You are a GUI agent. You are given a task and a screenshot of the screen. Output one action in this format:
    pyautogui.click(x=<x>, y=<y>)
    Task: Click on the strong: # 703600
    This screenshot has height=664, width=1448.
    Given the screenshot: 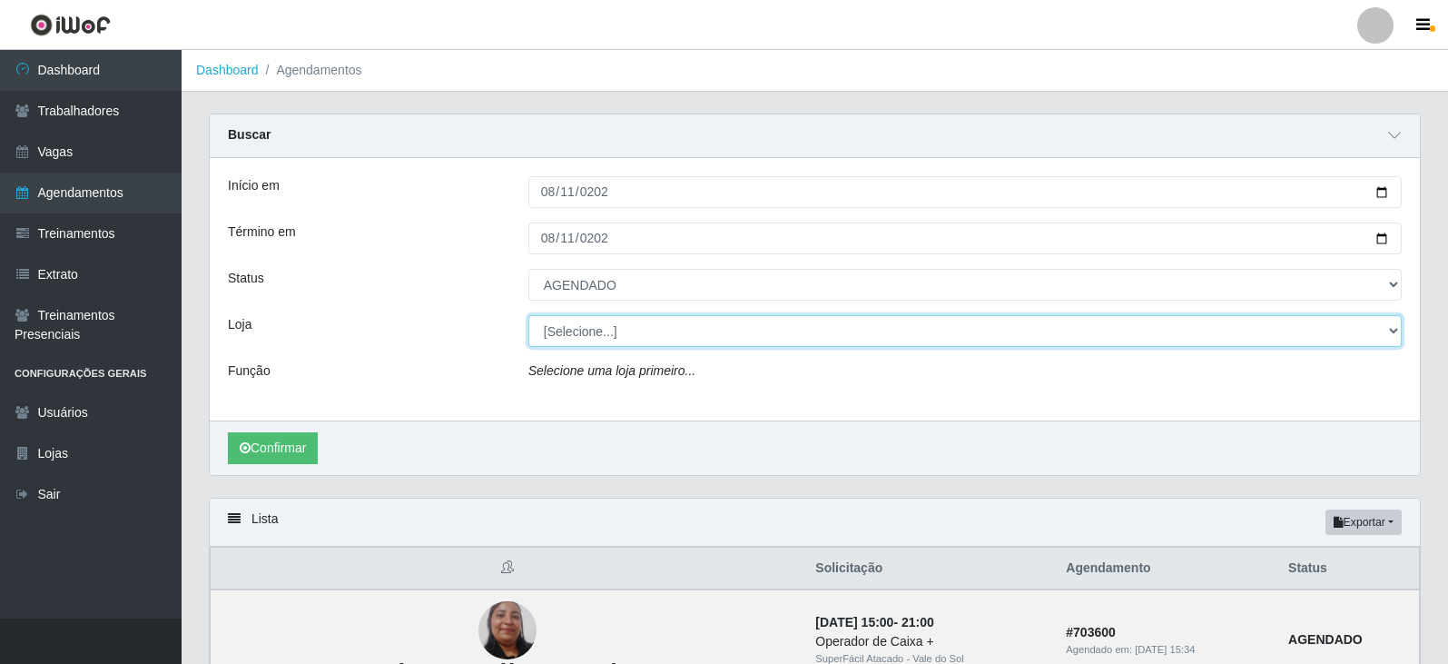 What is the action you would take?
    pyautogui.click(x=1090, y=632)
    